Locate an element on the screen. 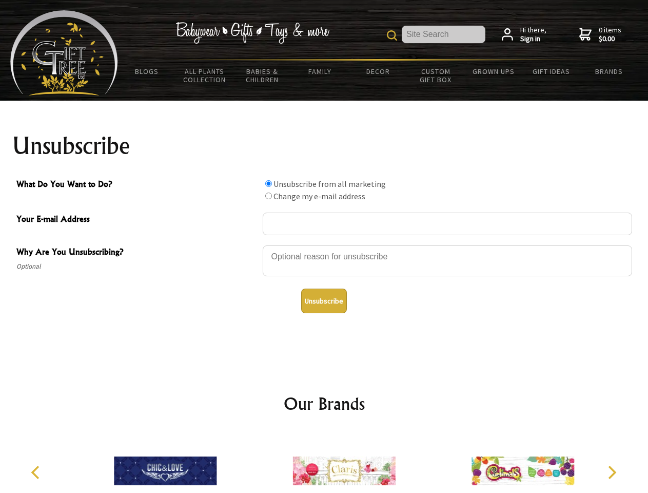  a: Babies & Children is located at coordinates (262, 75).